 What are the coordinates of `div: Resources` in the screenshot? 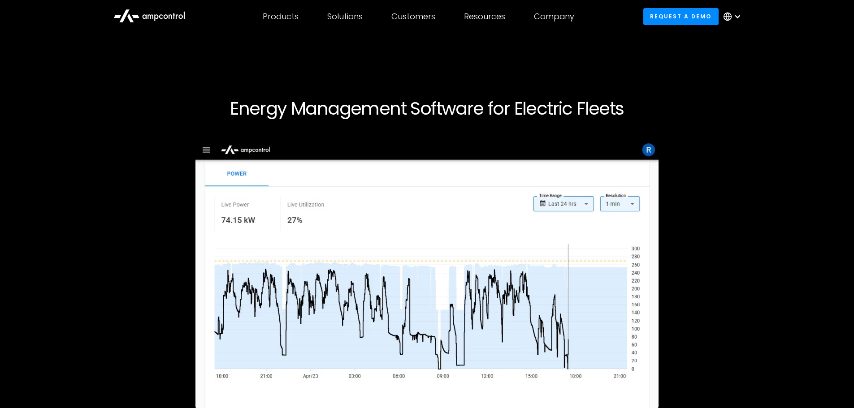 It's located at (485, 17).